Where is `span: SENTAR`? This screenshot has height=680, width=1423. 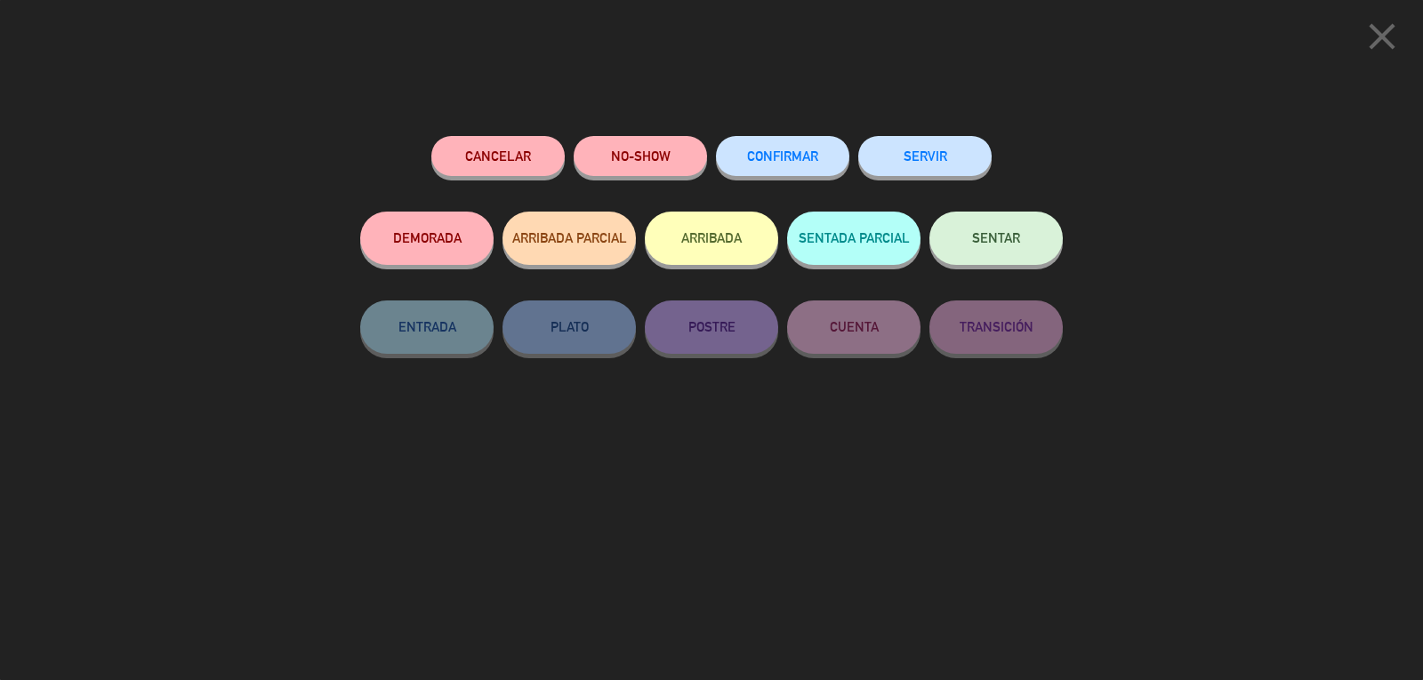 span: SENTAR is located at coordinates (996, 237).